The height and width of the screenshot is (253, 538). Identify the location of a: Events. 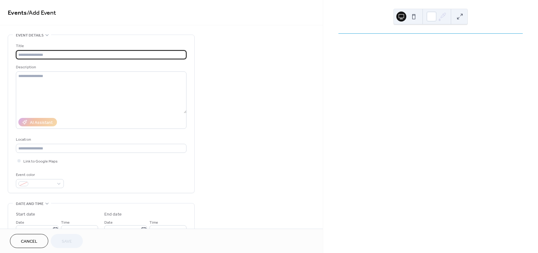
(17, 13).